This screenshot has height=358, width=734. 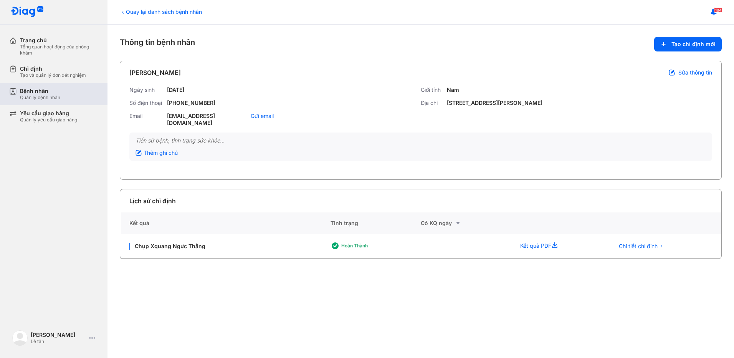 What do you see at coordinates (53, 75) in the screenshot?
I see `div: Tạo và quản lý đơn xét nghiệm` at bounding box center [53, 75].